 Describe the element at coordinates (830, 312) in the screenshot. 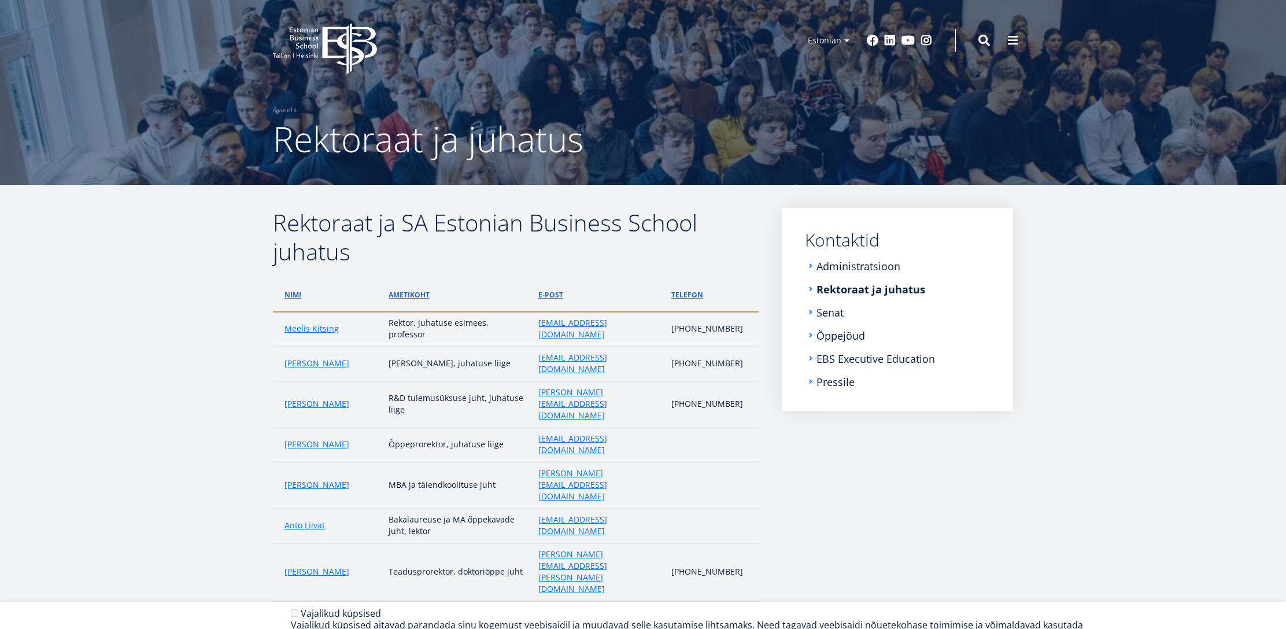

I see `a: Senat` at that location.